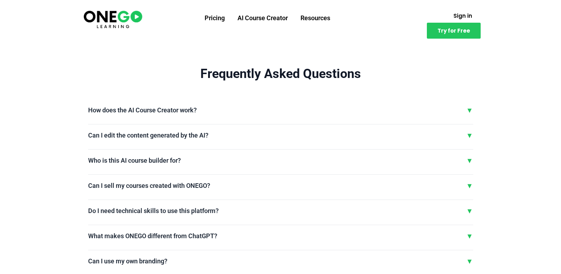 The image size is (561, 274). Describe the element at coordinates (148, 135) in the screenshot. I see `h3: Can I edit the content generated by the AI?` at that location.